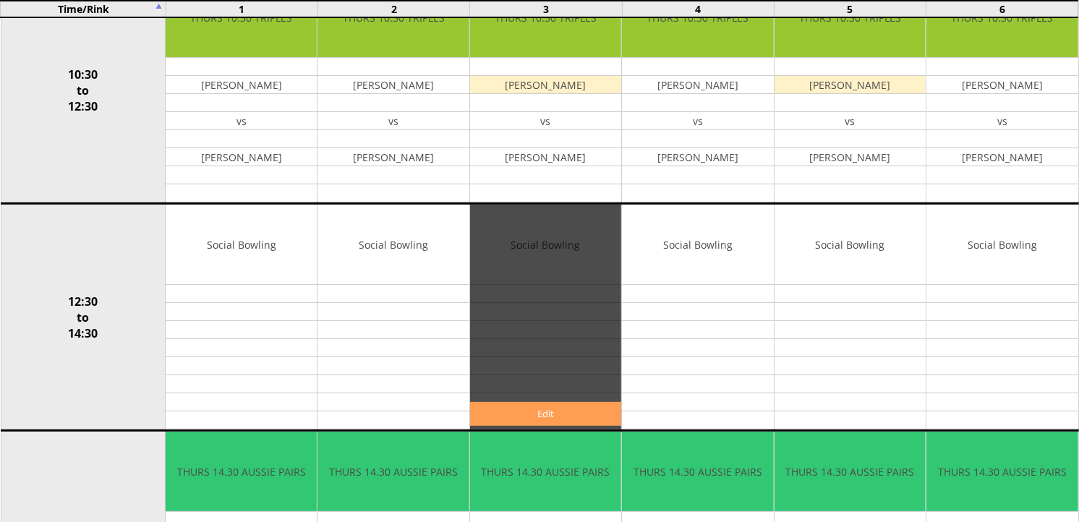  I want to click on a: Edit, so click(545, 414).